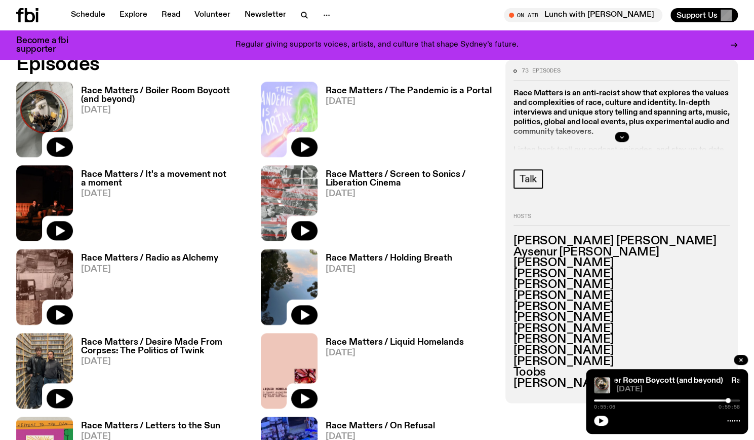  What do you see at coordinates (289, 286) in the screenshot?
I see `img: Trees reflect in a body of water in Tommeginne Country, the ancestral lands of Jody, where they c...` at bounding box center [289, 286].